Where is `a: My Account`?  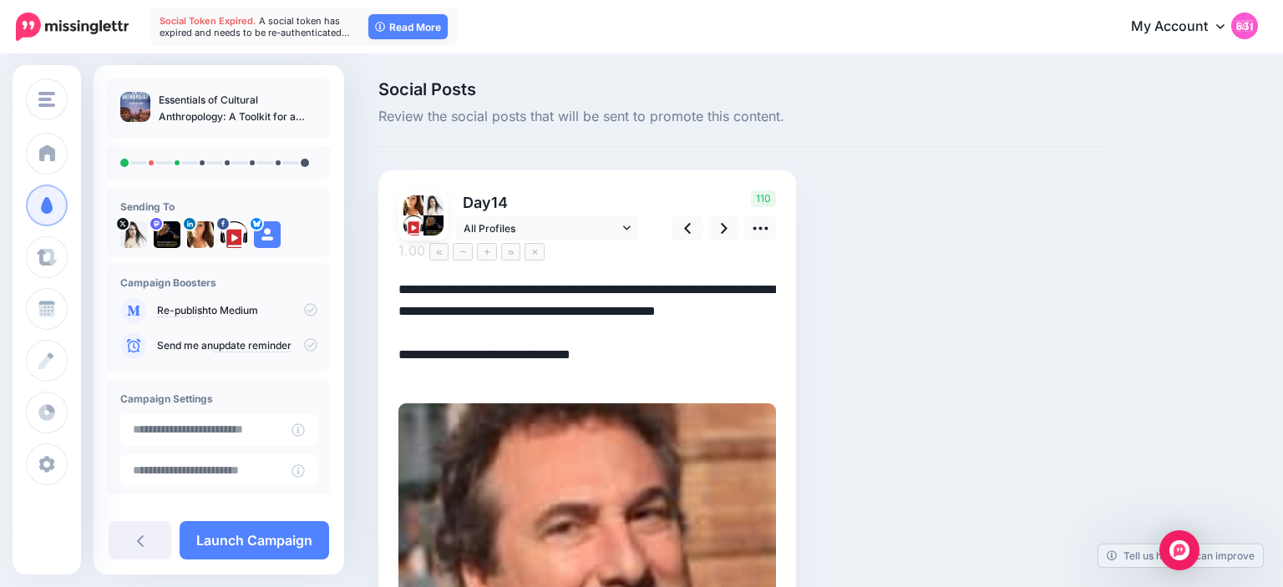
a: My Account is located at coordinates (1186, 27).